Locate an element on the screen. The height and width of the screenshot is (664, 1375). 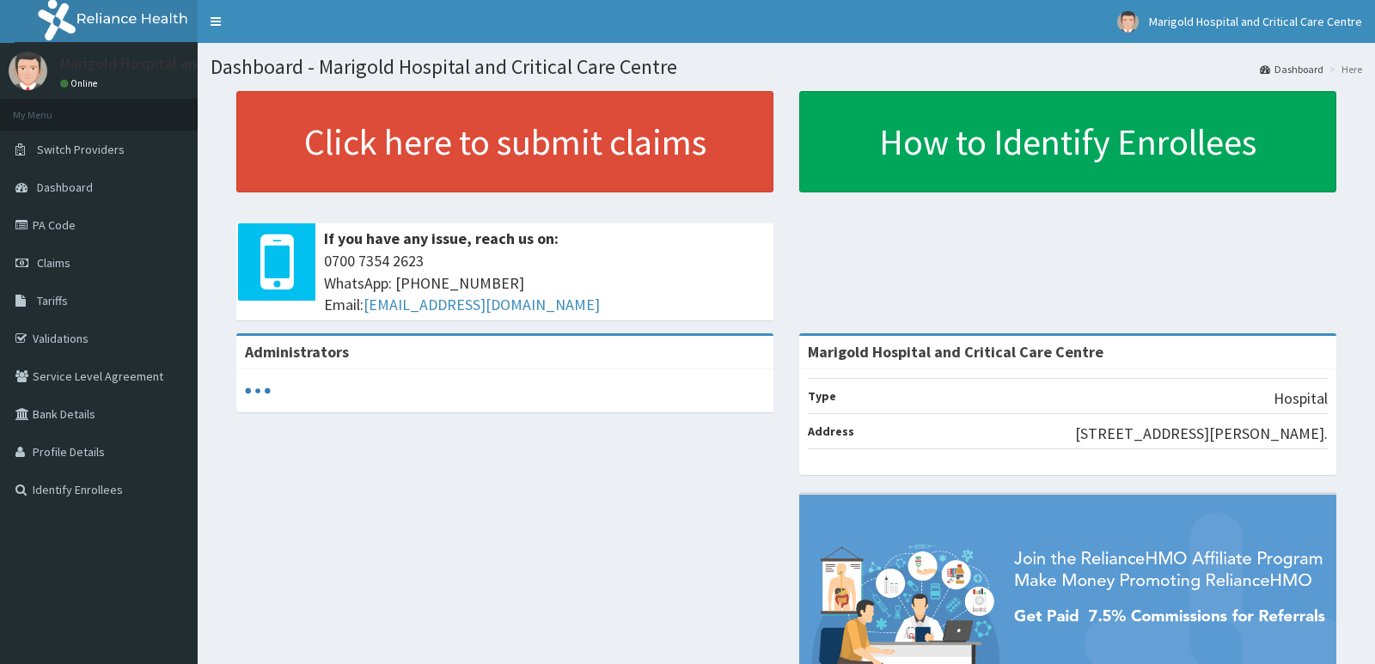
strong: Marigold Hospital and Critical Care Centre is located at coordinates (955, 351).